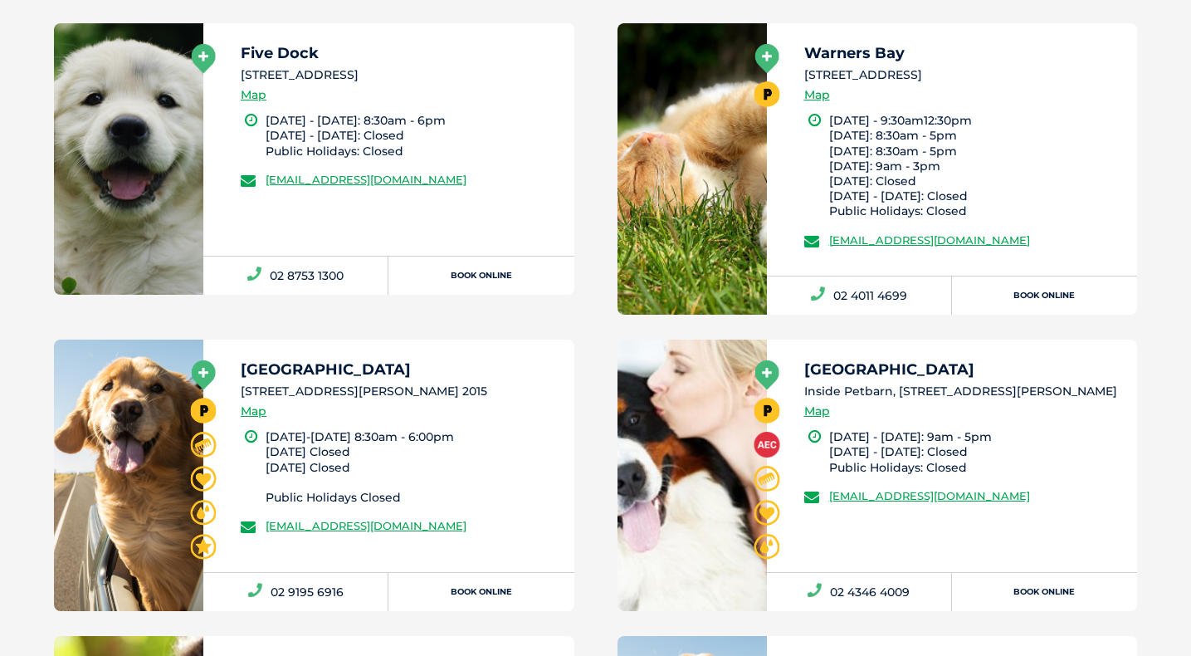 Image resolution: width=1191 pixels, height=656 pixels. What do you see at coordinates (295, 592) in the screenshot?
I see `a: 02 9195 6916` at bounding box center [295, 592].